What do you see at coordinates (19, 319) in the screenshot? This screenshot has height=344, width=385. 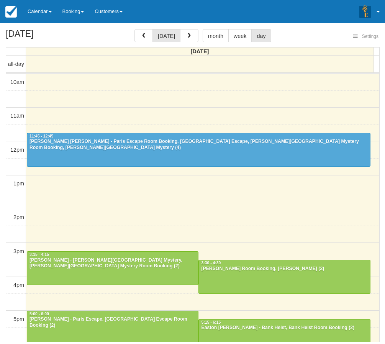 I see `span: 5pm` at bounding box center [19, 319].